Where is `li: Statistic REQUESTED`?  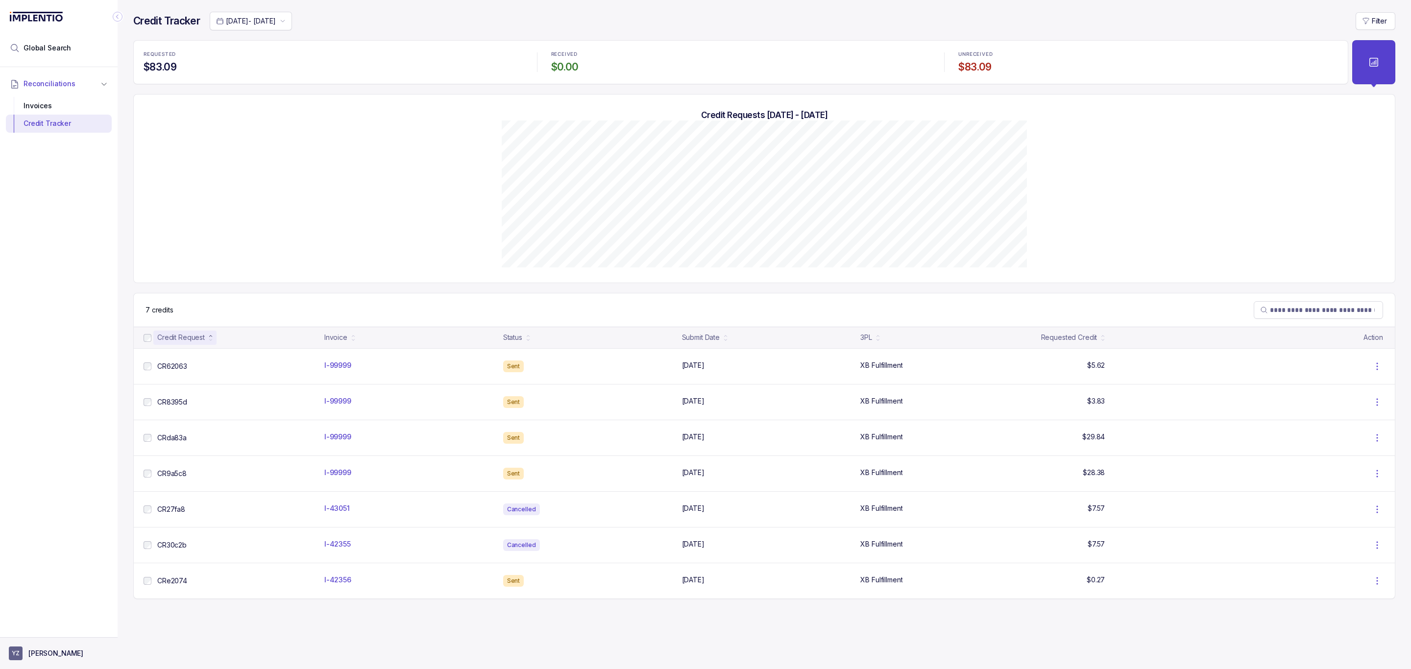
li: Statistic REQUESTED is located at coordinates (333, 62).